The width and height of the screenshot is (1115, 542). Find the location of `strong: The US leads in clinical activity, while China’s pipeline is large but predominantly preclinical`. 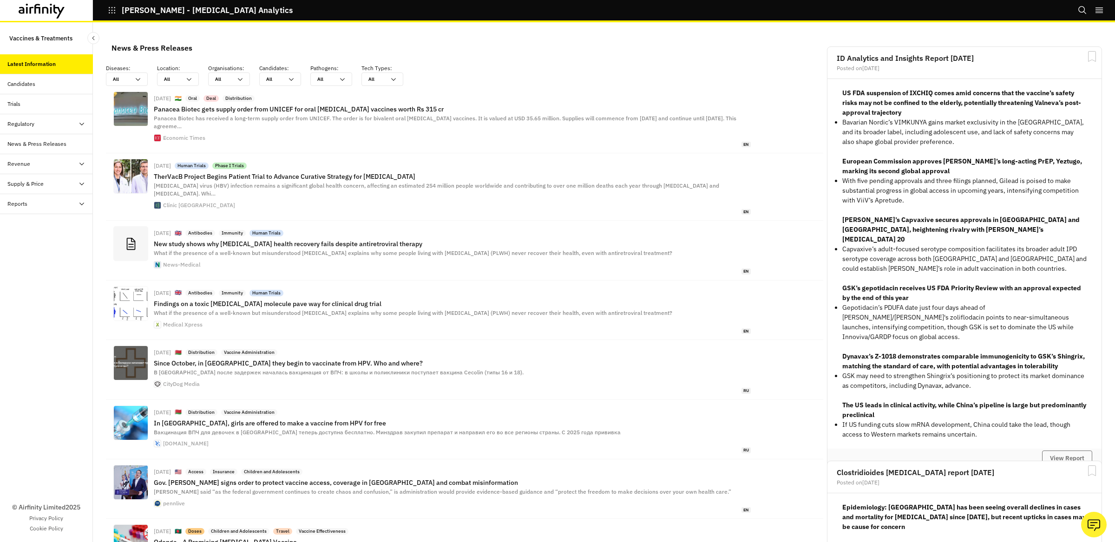

strong: The US leads in clinical activity, while China’s pipeline is large but predominantly preclinical is located at coordinates (964, 410).